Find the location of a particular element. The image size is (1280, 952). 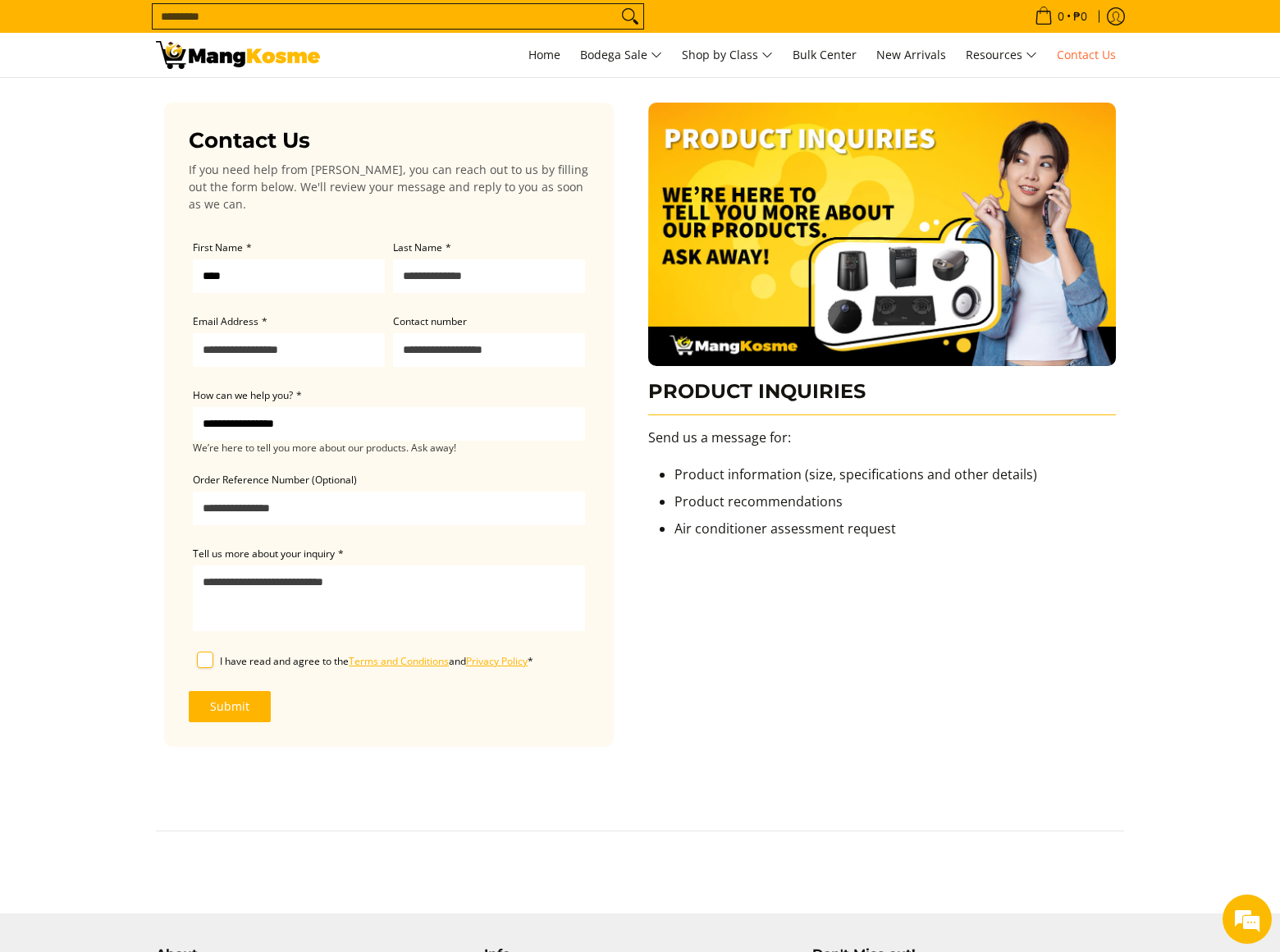

span: I have read and agree to the and is located at coordinates (374, 661).